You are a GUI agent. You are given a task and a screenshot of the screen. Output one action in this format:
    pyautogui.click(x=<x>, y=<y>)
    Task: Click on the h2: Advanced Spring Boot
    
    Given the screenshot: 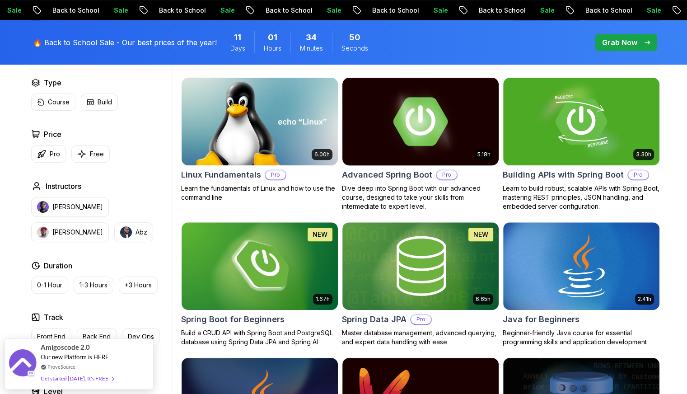 What is the action you would take?
    pyautogui.click(x=387, y=175)
    